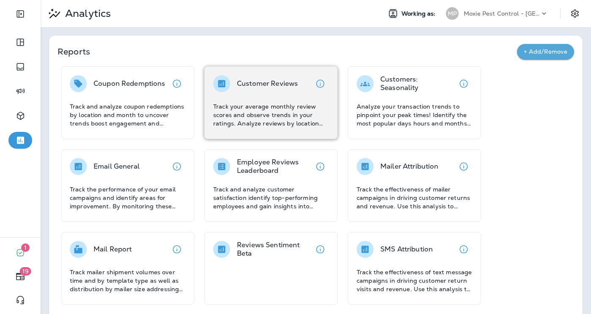 The height and width of the screenshot is (314, 591). Describe the element at coordinates (113, 250) in the screenshot. I see `p: Mail Report` at that location.